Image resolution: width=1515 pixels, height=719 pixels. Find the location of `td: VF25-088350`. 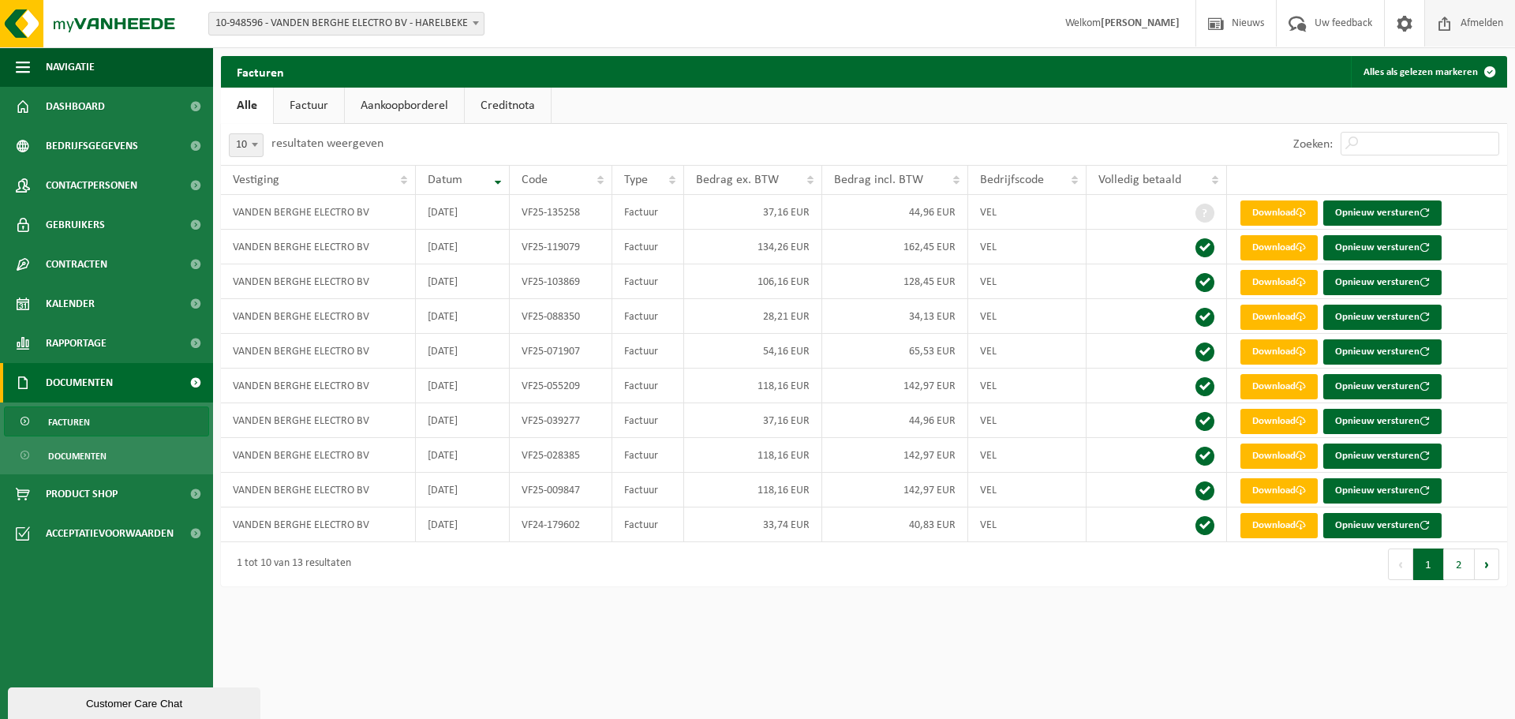

td: VF25-088350 is located at coordinates (561, 316).